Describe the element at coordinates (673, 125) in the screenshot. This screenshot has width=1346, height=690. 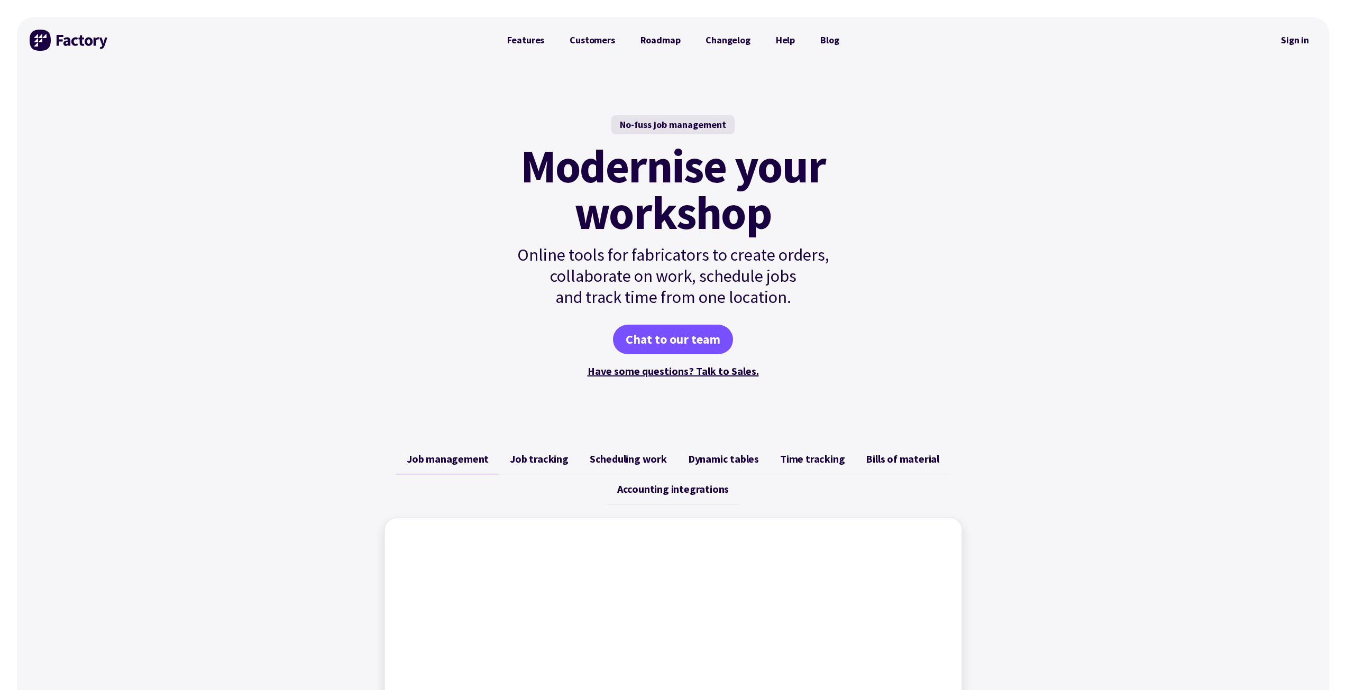
I see `div: No-fuss job management` at that location.